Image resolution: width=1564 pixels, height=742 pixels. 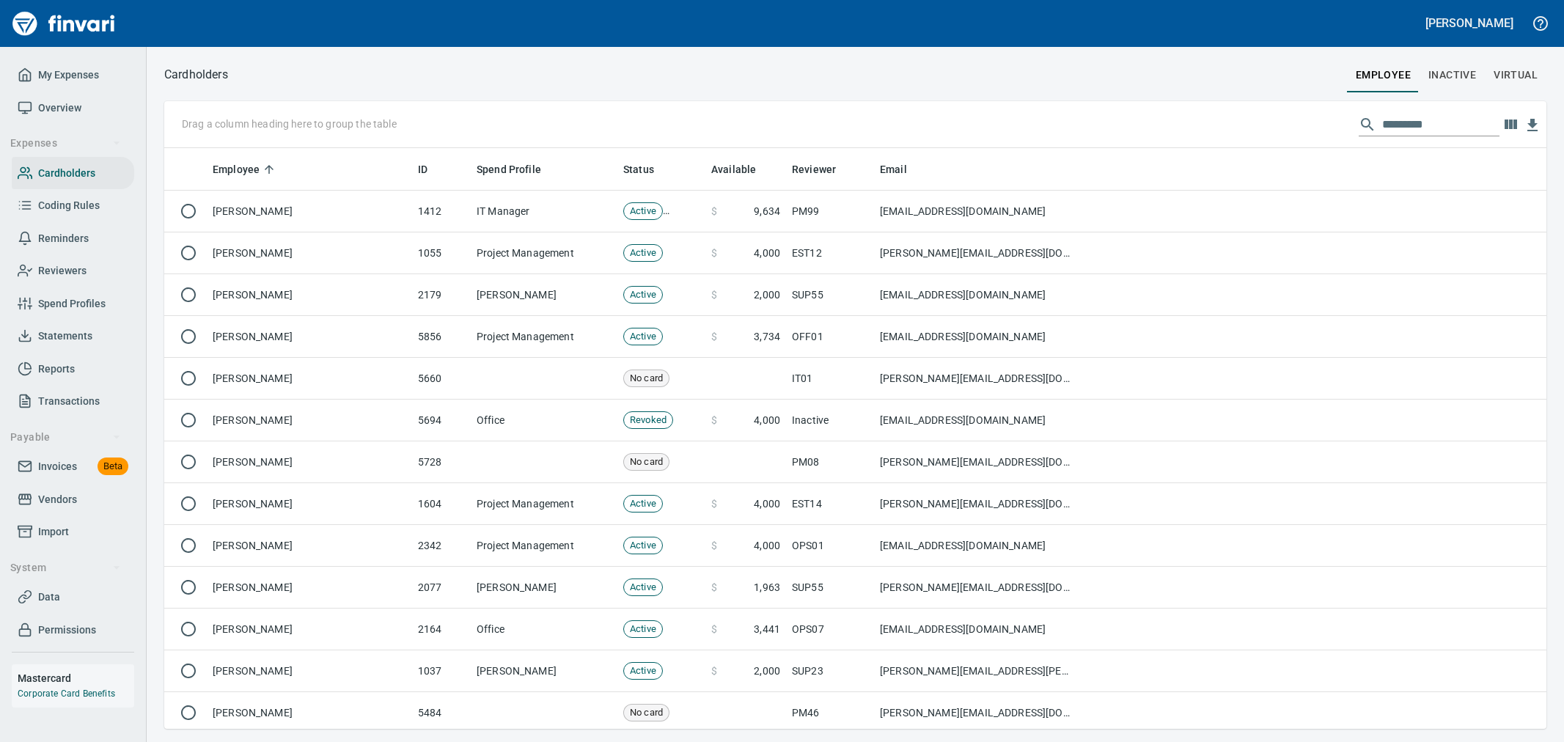 What do you see at coordinates (441, 713) in the screenshot?
I see `td: 5484` at bounding box center [441, 713].